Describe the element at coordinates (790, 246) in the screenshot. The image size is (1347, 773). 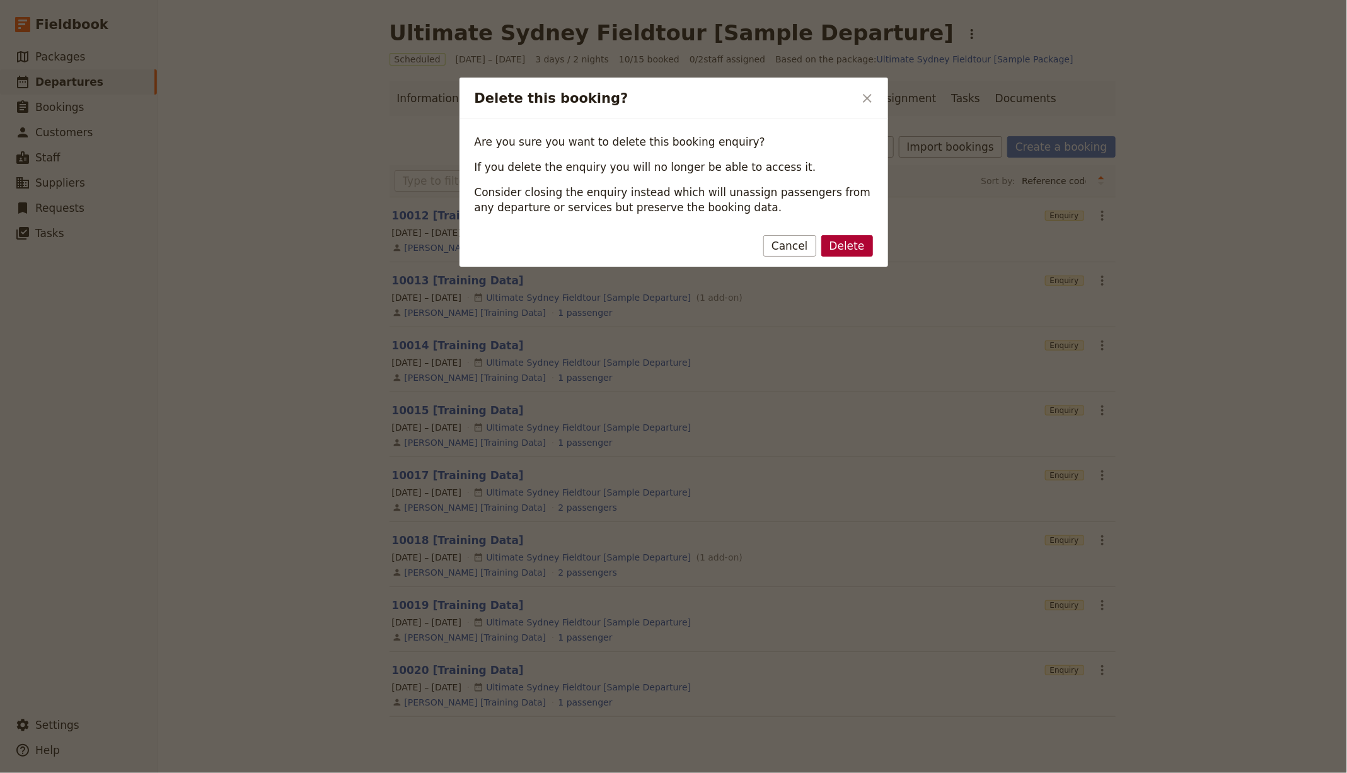
I see `button: Cancel` at that location.